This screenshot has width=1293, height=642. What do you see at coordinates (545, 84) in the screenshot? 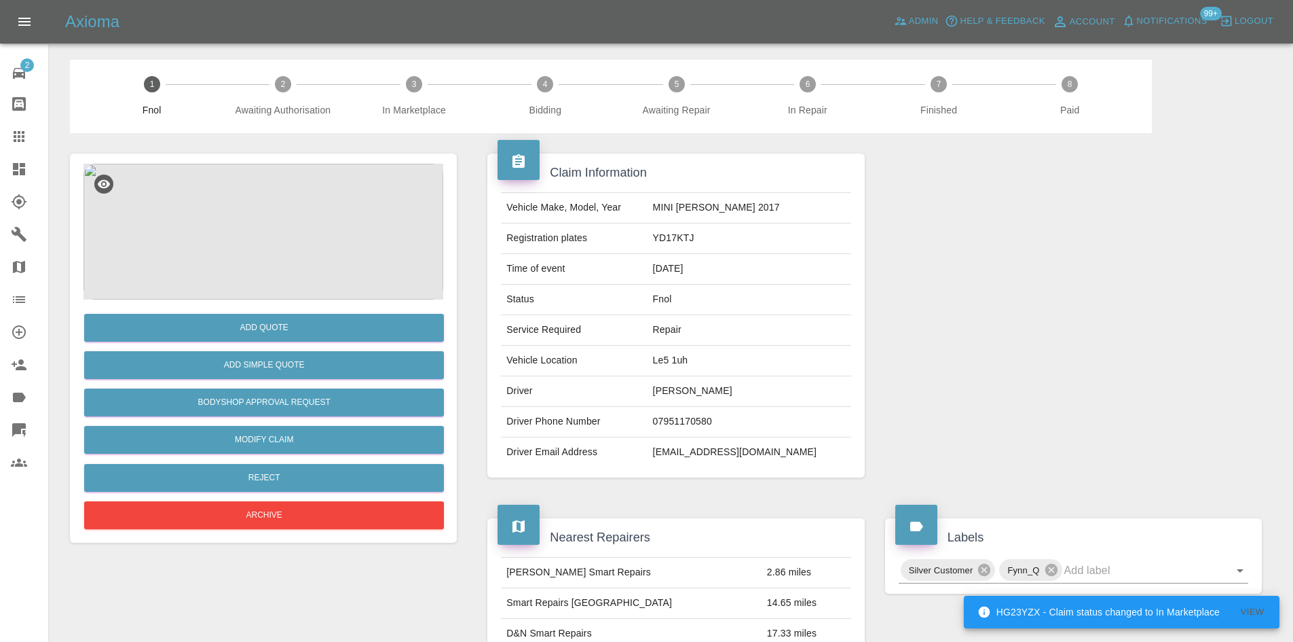
I see `text: 4` at bounding box center [545, 84].